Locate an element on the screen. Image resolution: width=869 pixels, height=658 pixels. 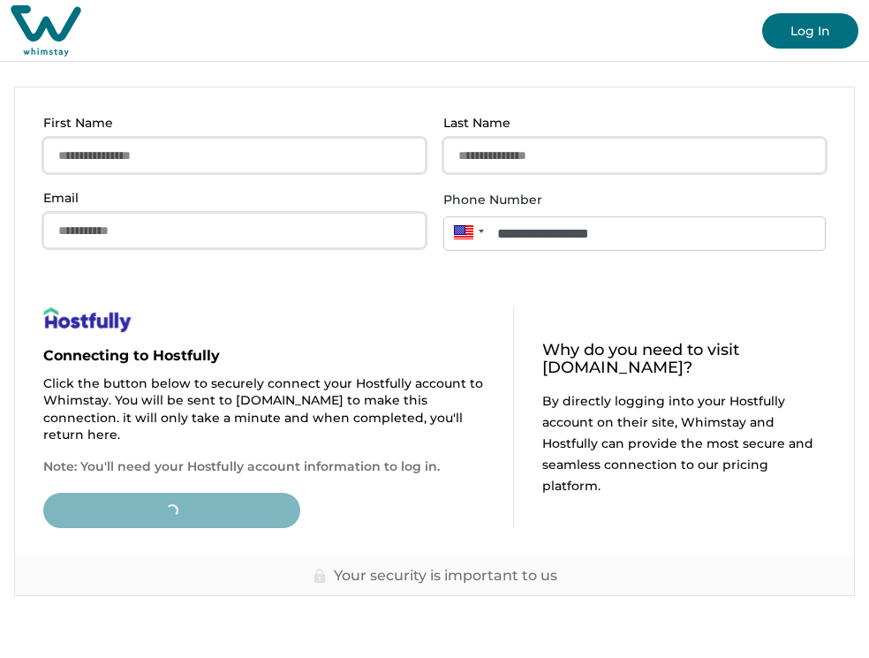
p: Connecting to Hostfully is located at coordinates (264, 356).